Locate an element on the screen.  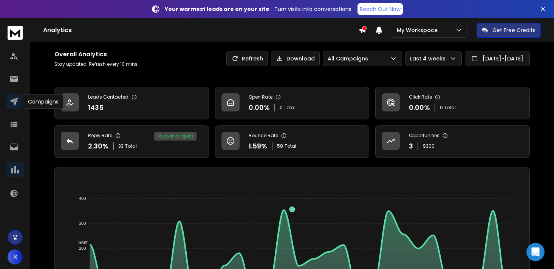
h1: Overall Analytics is located at coordinates (96, 54).